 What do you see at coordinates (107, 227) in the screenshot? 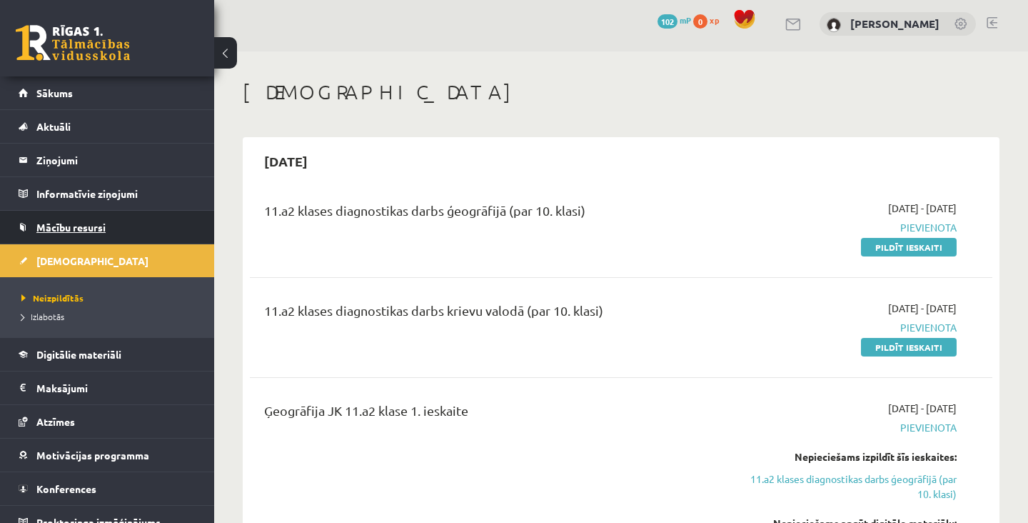
I see `a: Mācību resursi` at bounding box center [107, 227].